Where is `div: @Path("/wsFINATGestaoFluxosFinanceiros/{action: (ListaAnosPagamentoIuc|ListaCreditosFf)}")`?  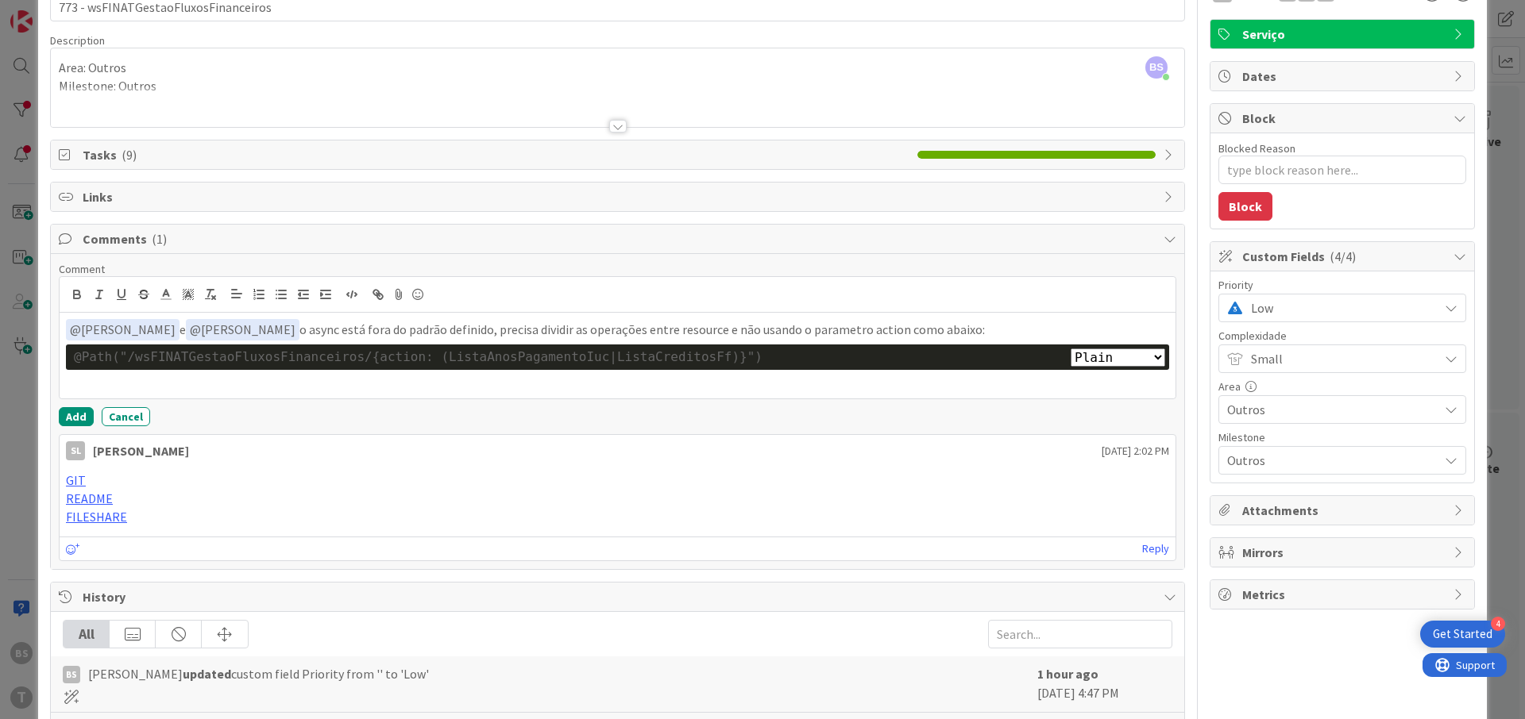
div: @Path("/wsFINATGestaoFluxosFinanceiros/{action: (ListaAnosPagamentoIuc|ListaCreditosFf)}") is located at coordinates (617, 357).